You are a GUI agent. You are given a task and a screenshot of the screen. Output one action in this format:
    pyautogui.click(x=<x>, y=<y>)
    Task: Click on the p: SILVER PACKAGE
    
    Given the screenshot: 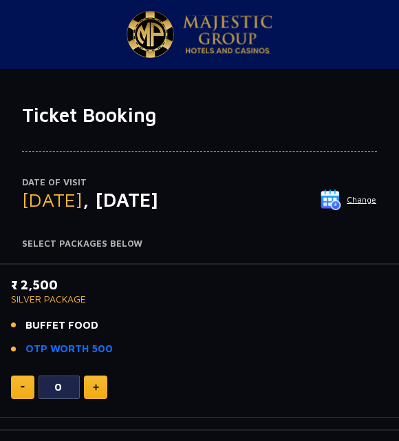 What is the action you would take?
    pyautogui.click(x=200, y=299)
    